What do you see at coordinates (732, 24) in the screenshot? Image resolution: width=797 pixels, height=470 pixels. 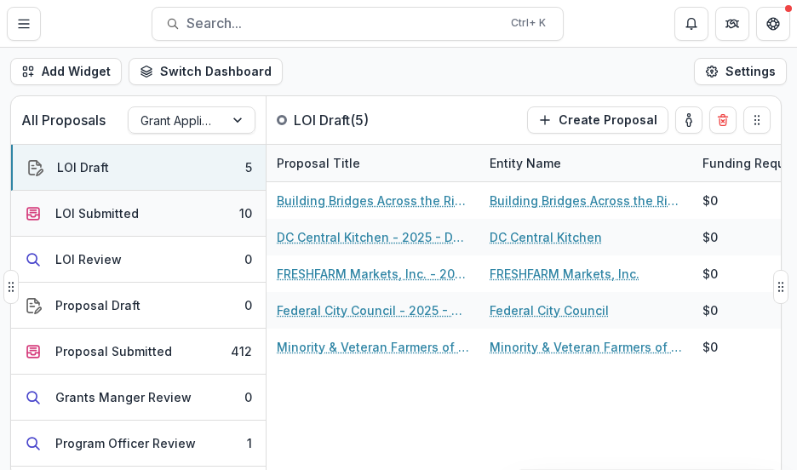 I see `button: Partners` at bounding box center [732, 24].